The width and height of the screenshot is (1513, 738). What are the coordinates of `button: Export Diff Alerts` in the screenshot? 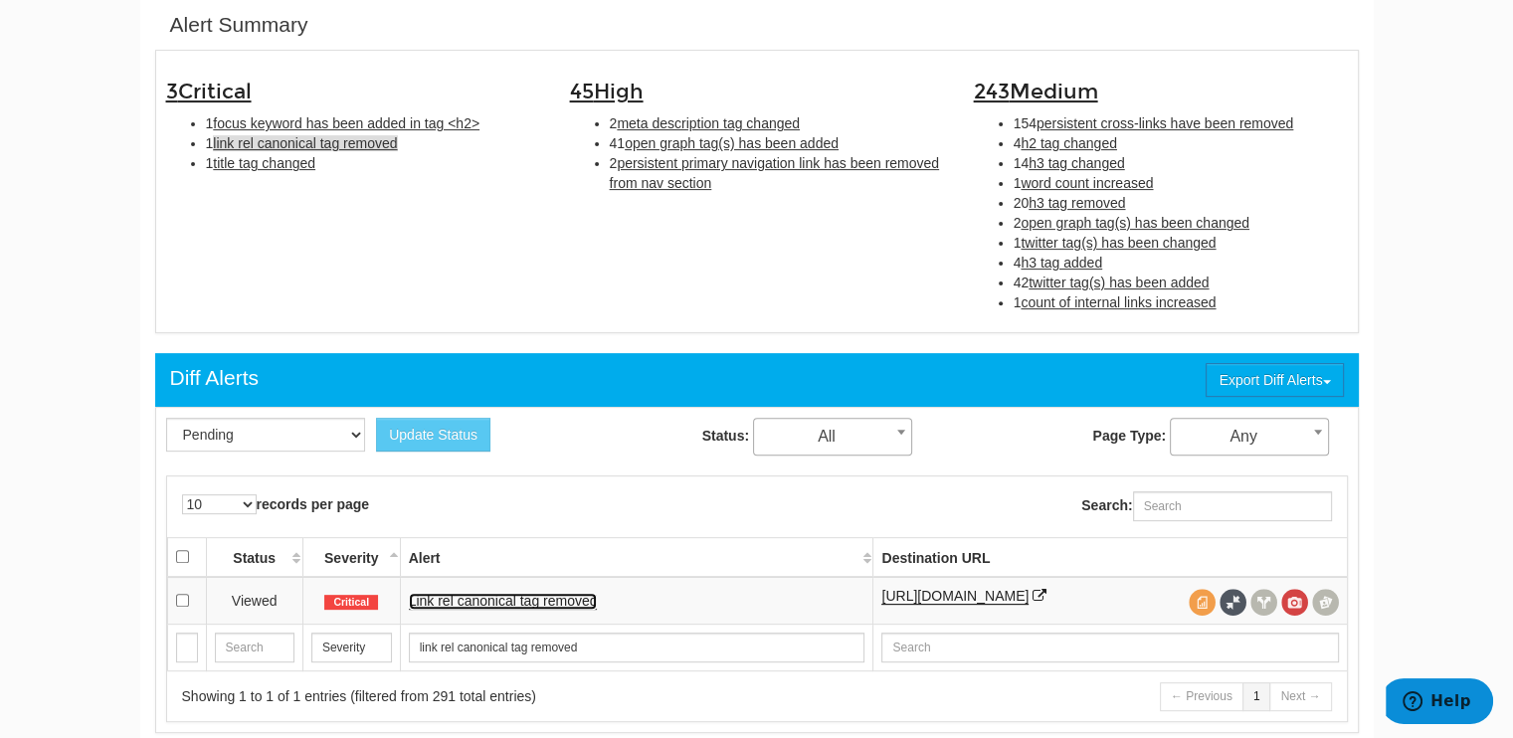 It's located at (1274, 380).